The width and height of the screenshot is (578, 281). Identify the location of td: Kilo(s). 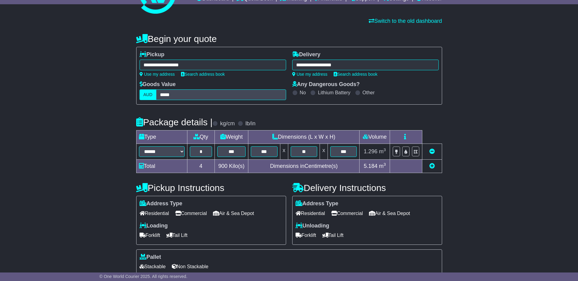
(231, 167).